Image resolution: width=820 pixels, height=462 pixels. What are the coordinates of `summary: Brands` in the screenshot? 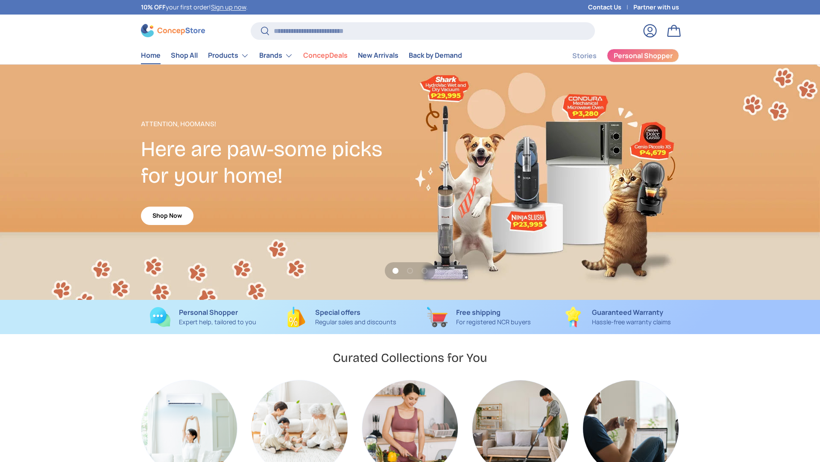 It's located at (276, 56).